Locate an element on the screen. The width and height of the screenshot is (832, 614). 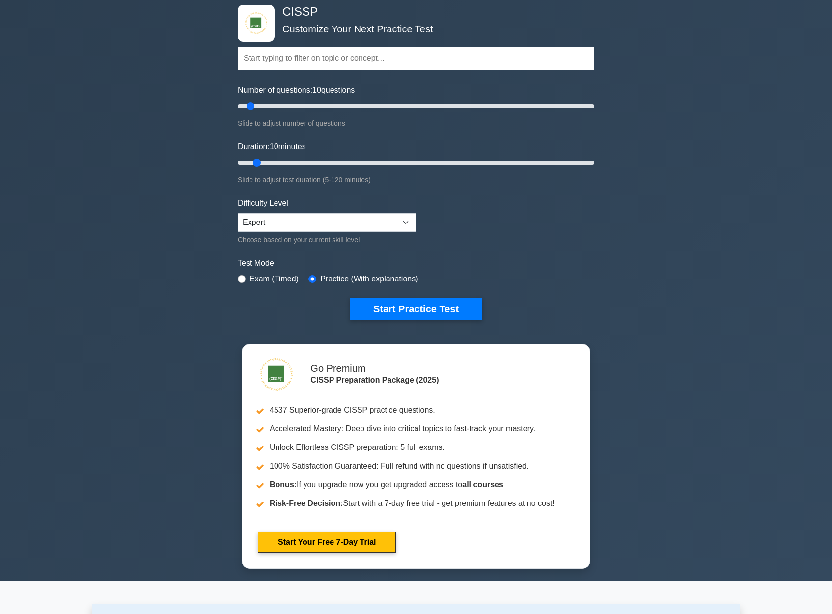
input: Start typing to filter on topic or concept... is located at coordinates (416, 58).